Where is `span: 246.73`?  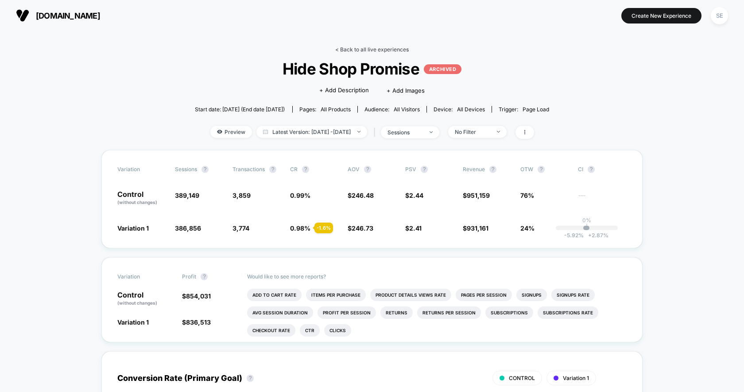
span: 246.73 is located at coordinates (362, 228).